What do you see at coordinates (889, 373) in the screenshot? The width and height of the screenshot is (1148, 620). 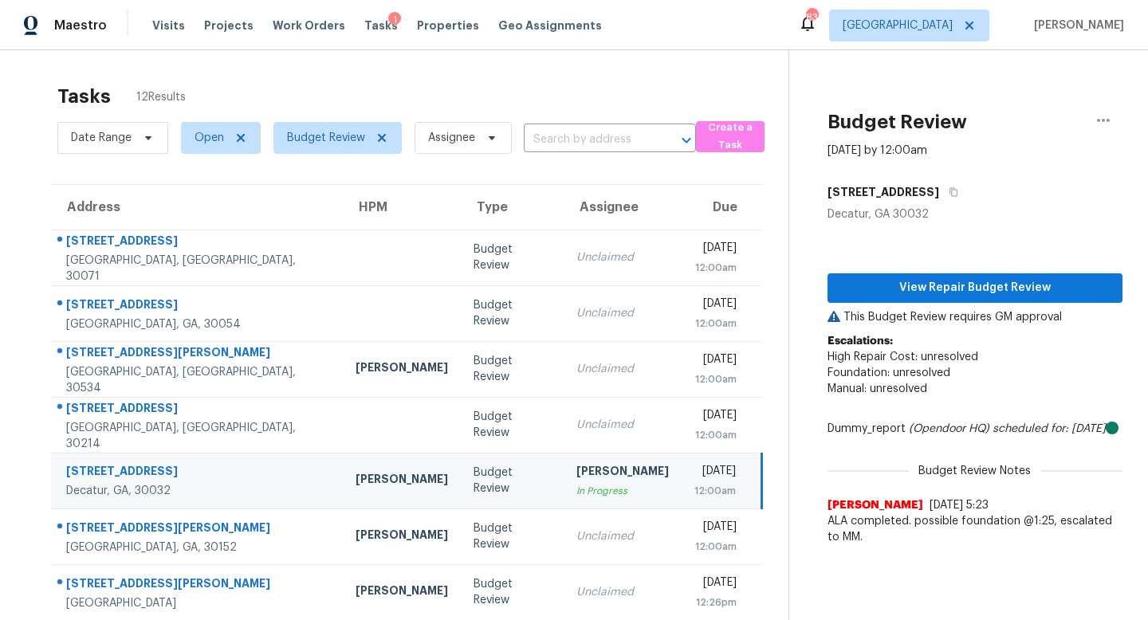 I see `span: Foundation: unresolved` at bounding box center [889, 373].